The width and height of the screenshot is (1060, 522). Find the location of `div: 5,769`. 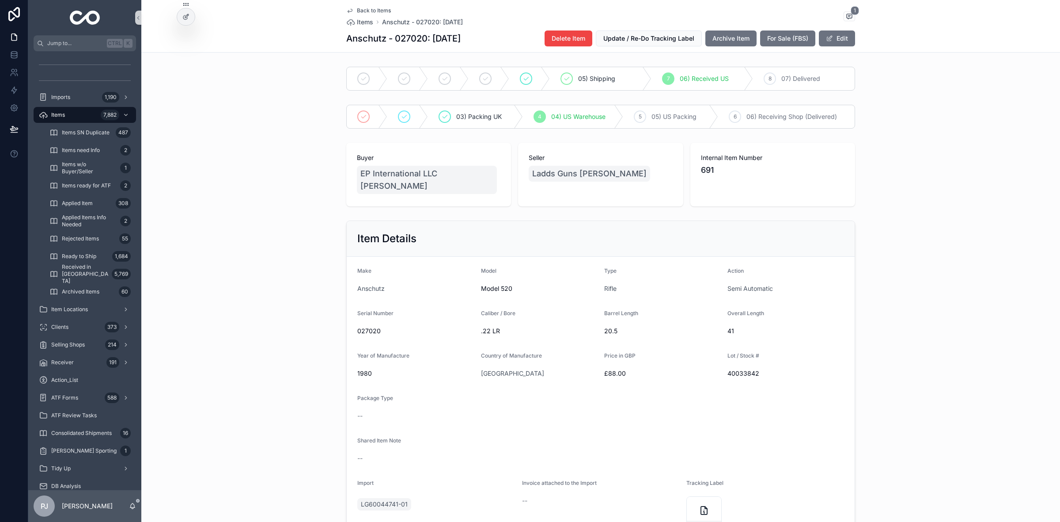

div: 5,769 is located at coordinates (121, 274).